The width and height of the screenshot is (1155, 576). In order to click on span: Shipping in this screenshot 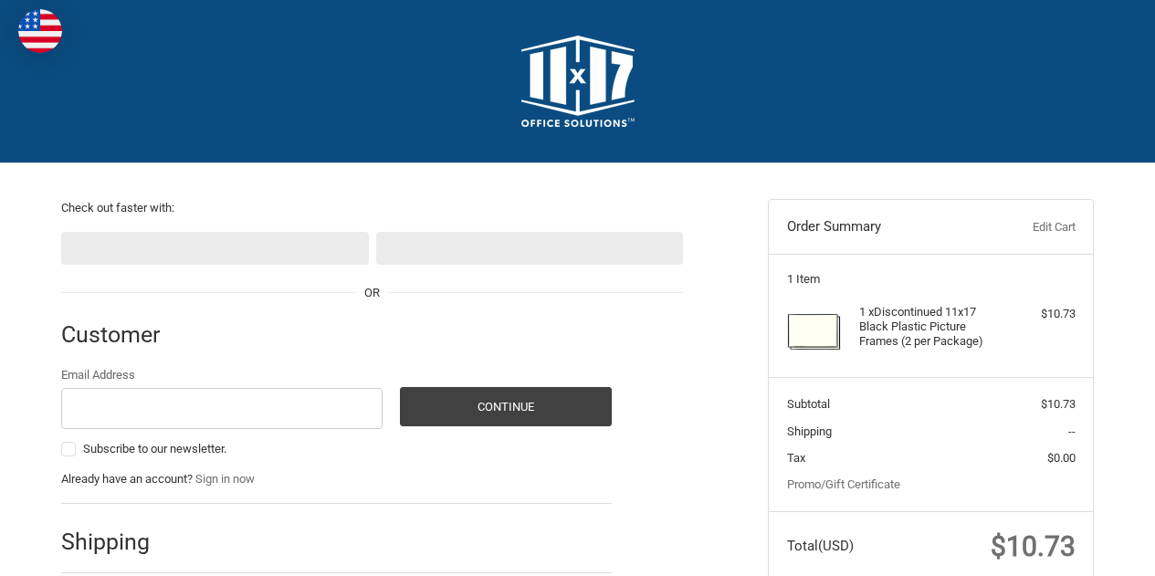, I will do `click(809, 431)`.